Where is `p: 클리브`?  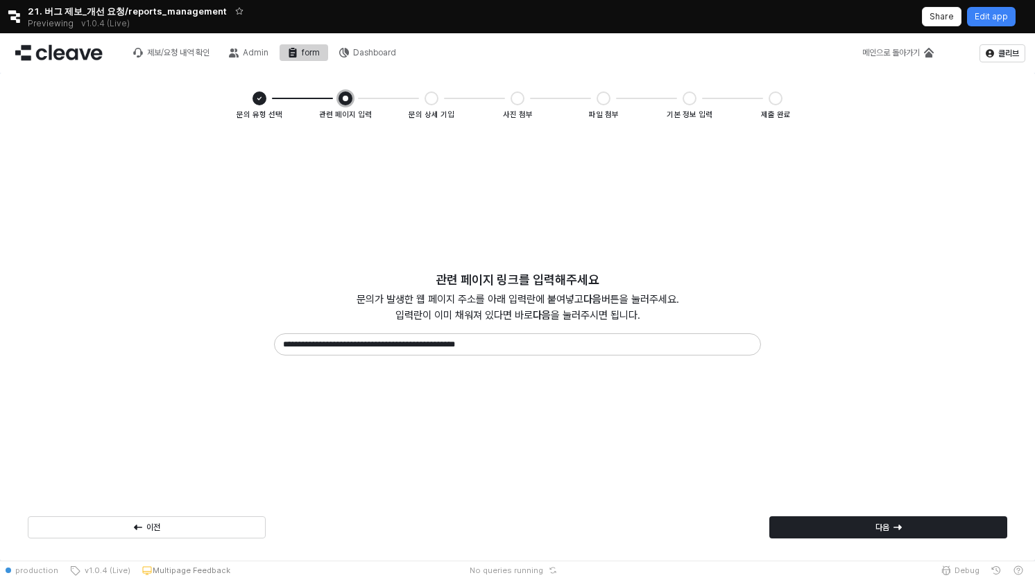
p: 클리브 is located at coordinates (1008, 53).